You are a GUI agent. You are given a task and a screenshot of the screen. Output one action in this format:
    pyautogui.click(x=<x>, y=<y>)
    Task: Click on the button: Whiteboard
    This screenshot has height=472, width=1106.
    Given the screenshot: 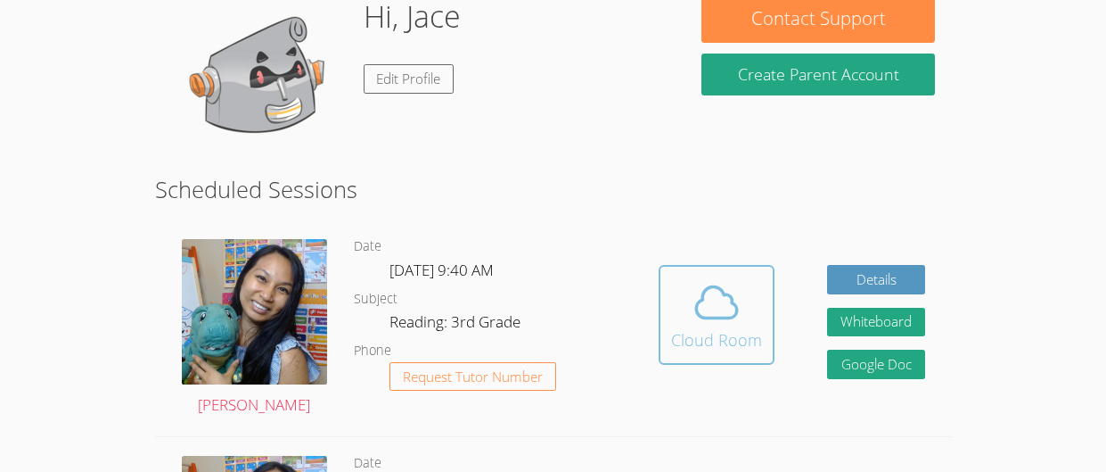 What is the action you would take?
    pyautogui.click(x=876, y=322)
    